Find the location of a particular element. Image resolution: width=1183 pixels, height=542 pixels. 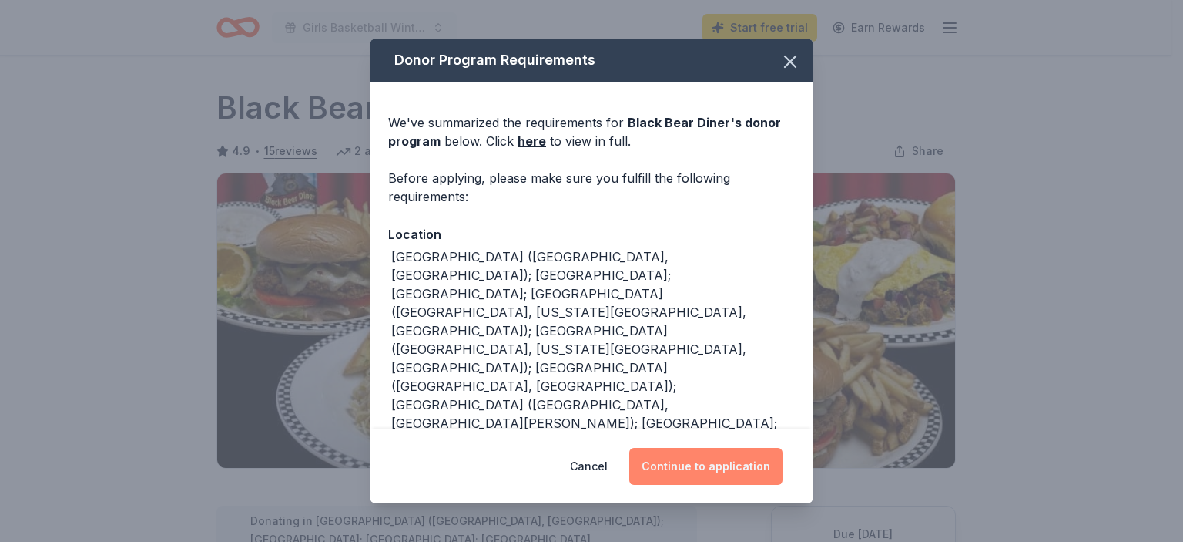

button: Continue to application is located at coordinates (706, 466).